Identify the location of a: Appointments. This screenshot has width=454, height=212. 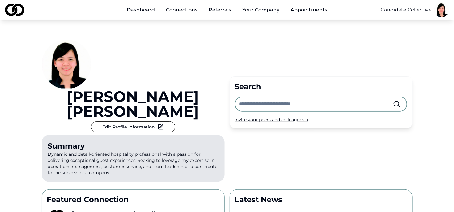
(309, 10).